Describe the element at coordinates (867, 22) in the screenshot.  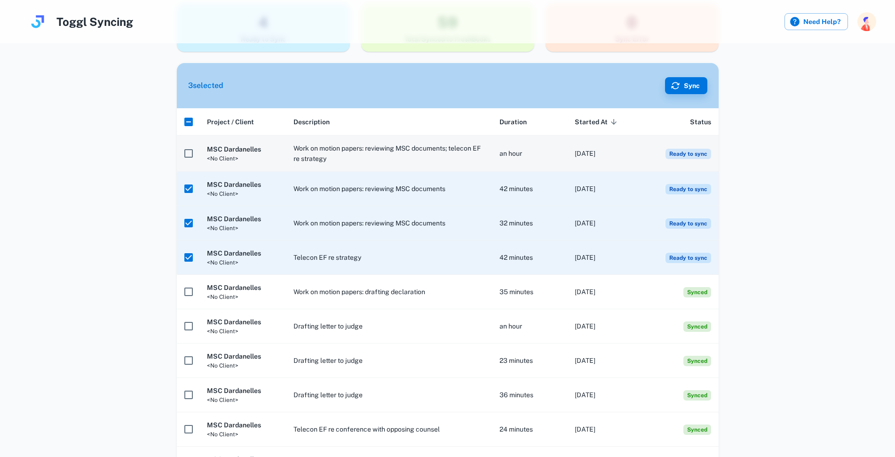
I see `img: photoURL` at that location.